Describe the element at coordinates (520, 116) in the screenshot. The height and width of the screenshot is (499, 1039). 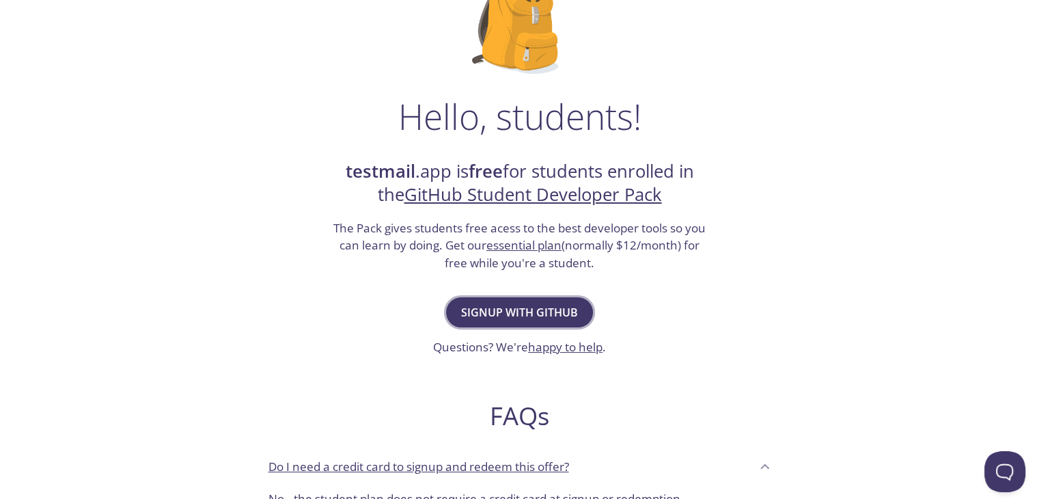
I see `h1: Hello, students!` at that location.